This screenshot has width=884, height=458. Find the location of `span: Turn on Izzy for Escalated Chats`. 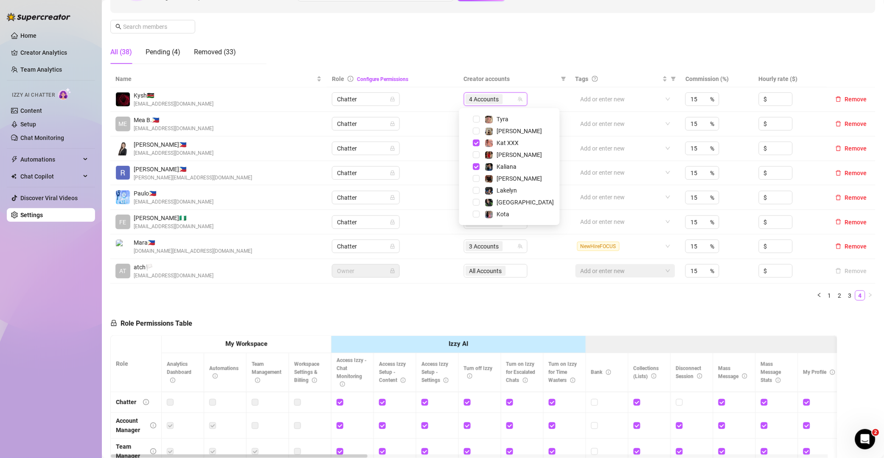

span: Turn on Izzy for Escalated Chats is located at coordinates (521, 373).